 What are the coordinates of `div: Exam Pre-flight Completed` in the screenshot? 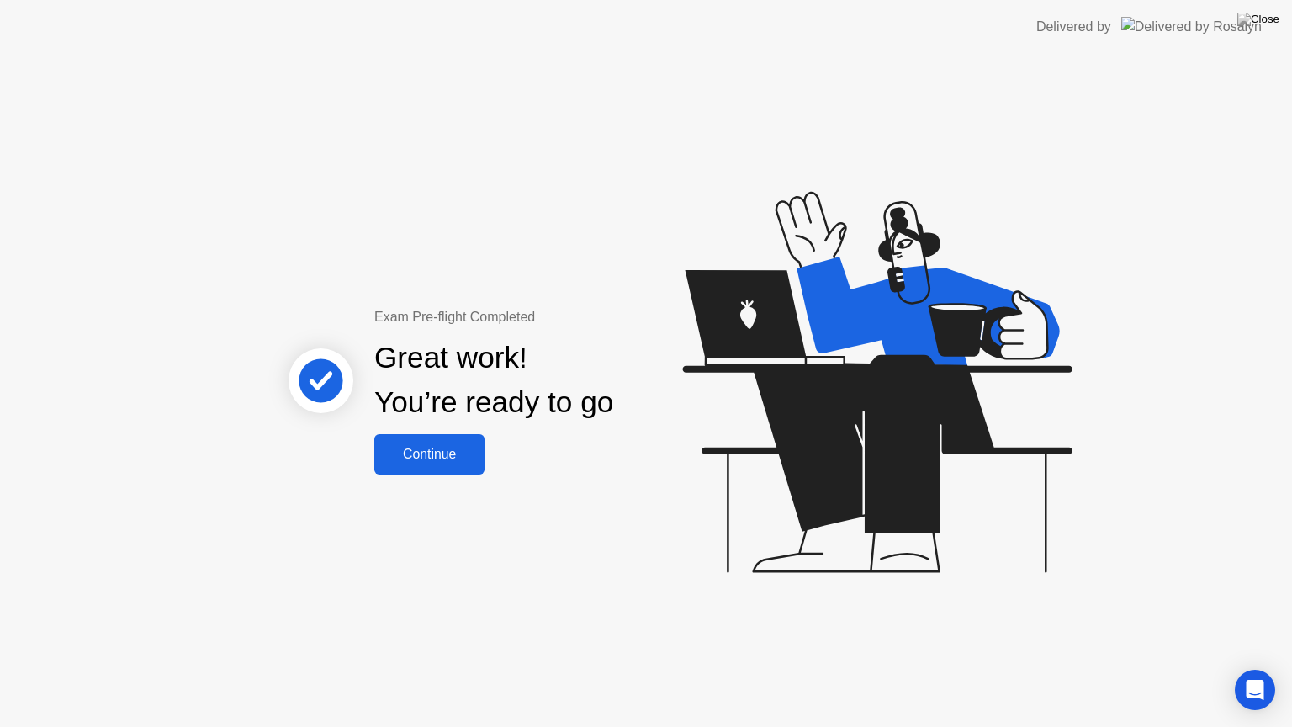 It's located at (548, 317).